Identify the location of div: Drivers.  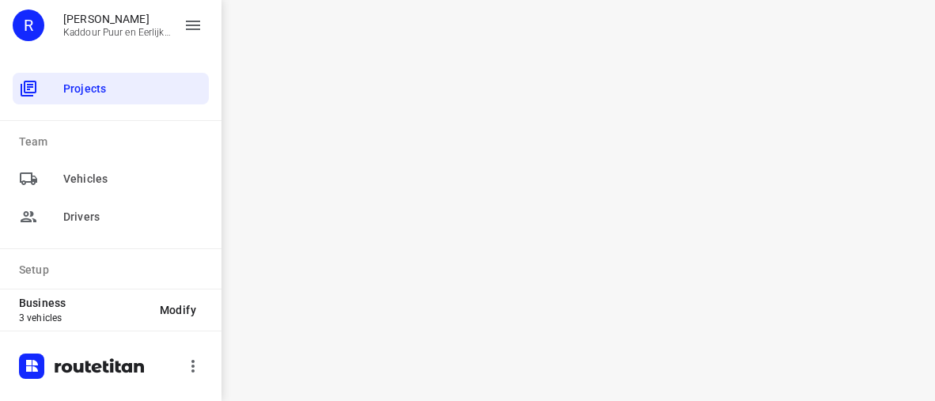
(111, 217).